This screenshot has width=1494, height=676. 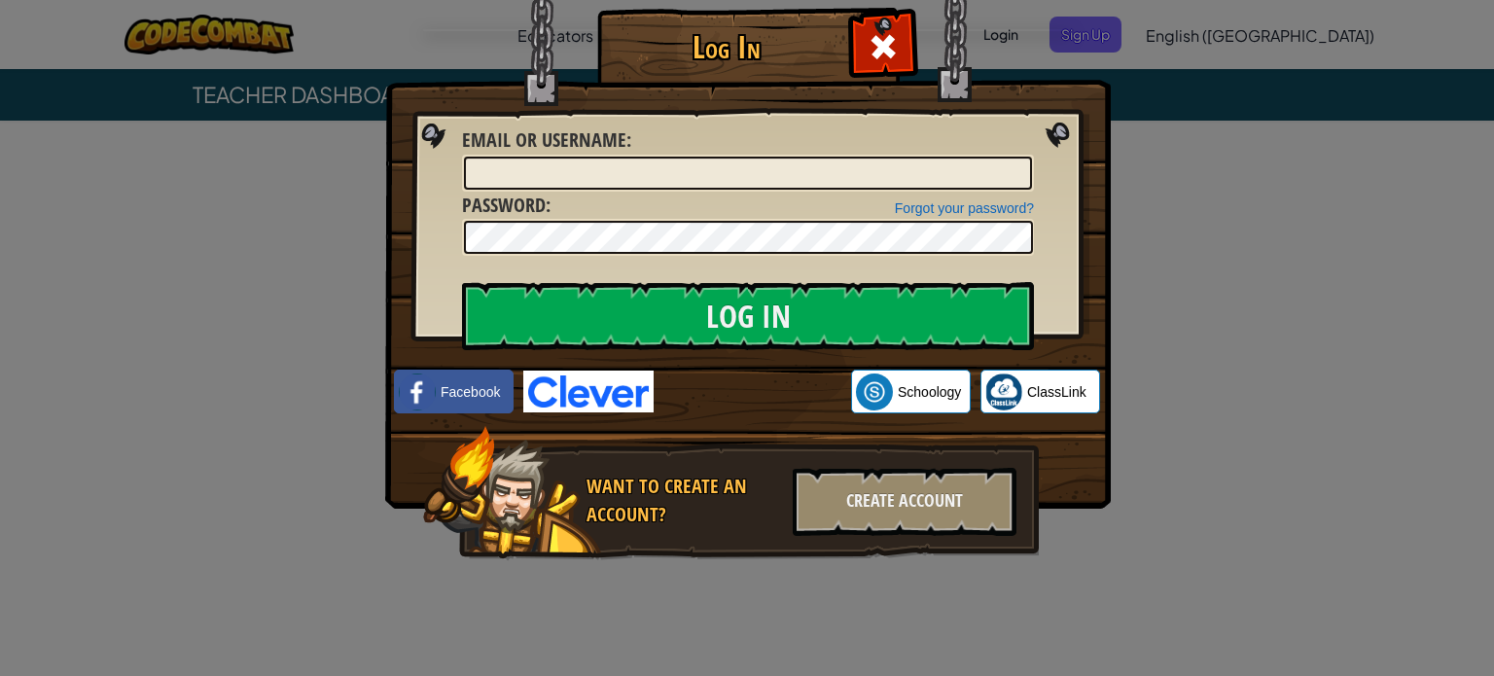 I want to click on h1: Log In, so click(x=725, y=47).